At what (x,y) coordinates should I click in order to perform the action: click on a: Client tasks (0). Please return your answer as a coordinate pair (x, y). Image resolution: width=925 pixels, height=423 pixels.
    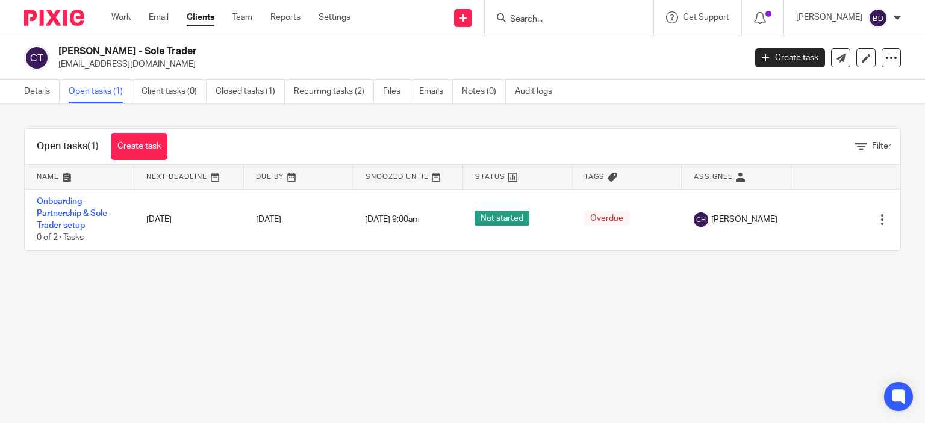
    Looking at the image, I should click on (174, 92).